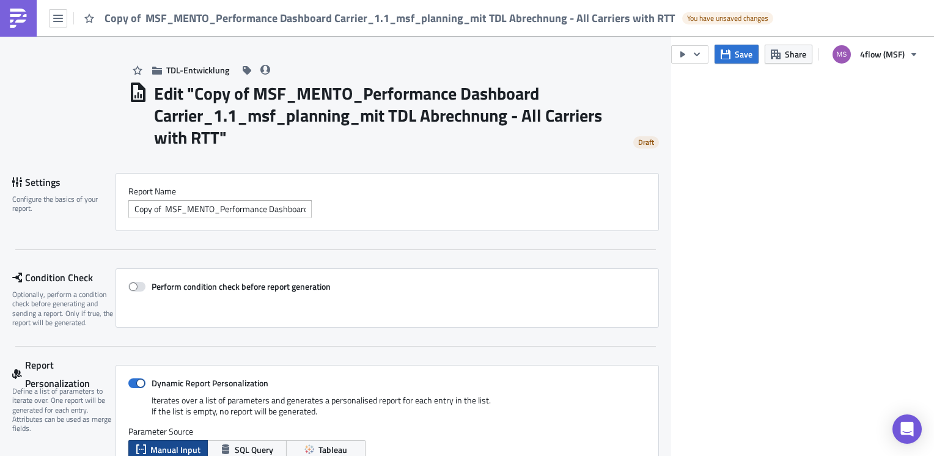 This screenshot has height=456, width=934. What do you see at coordinates (728, 18) in the screenshot?
I see `span: You have unsaved changes` at bounding box center [728, 18].